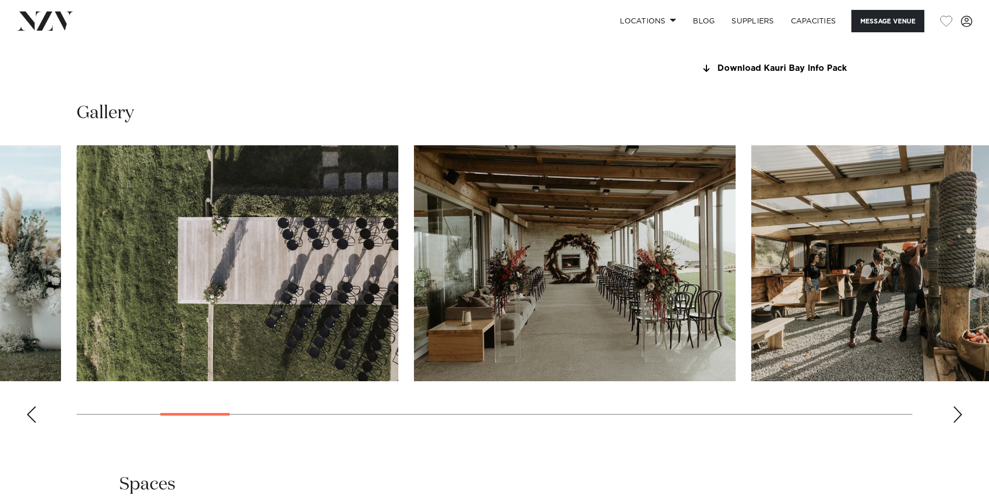 The height and width of the screenshot is (501, 989). Describe the element at coordinates (813, 21) in the screenshot. I see `a: Capacities` at that location.